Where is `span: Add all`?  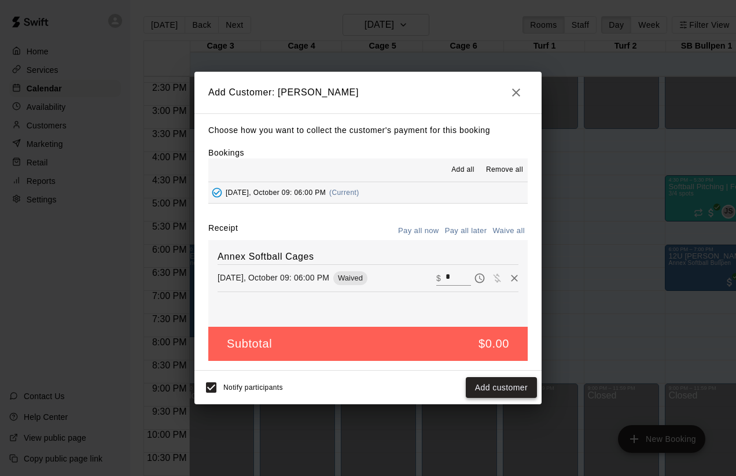 span: Add all is located at coordinates (463, 170).